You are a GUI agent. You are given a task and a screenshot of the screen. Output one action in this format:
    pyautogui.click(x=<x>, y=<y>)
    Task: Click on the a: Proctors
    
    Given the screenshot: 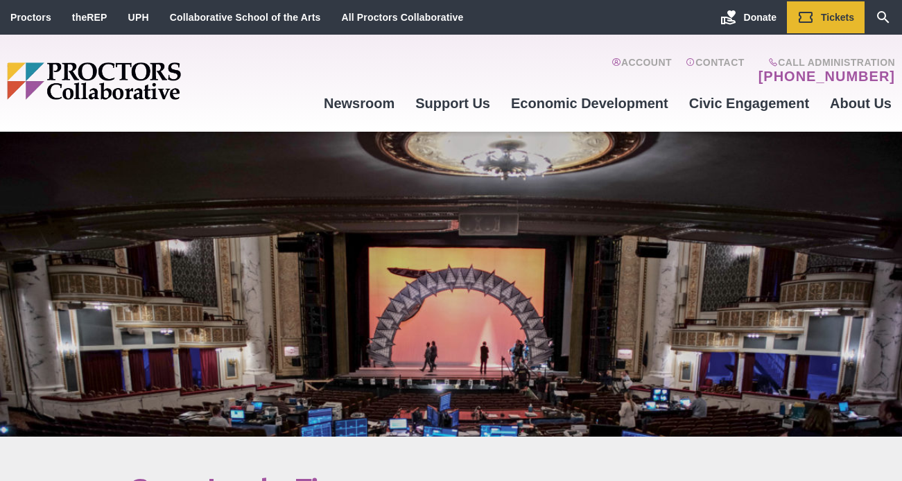 What is the action you would take?
    pyautogui.click(x=31, y=17)
    